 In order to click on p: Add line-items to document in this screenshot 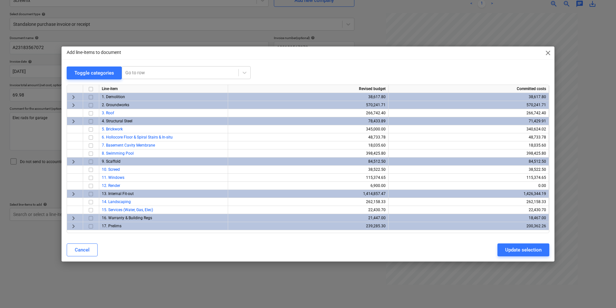, I will do `click(94, 52)`.